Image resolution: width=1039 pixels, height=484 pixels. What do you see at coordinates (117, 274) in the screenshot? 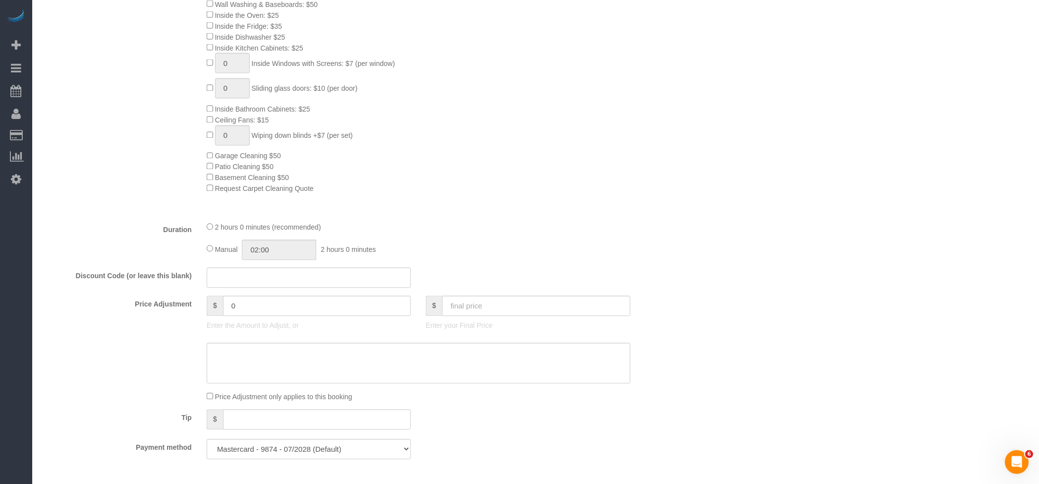
I see `label: Discount Code (or leave this blank)` at bounding box center [117, 274].